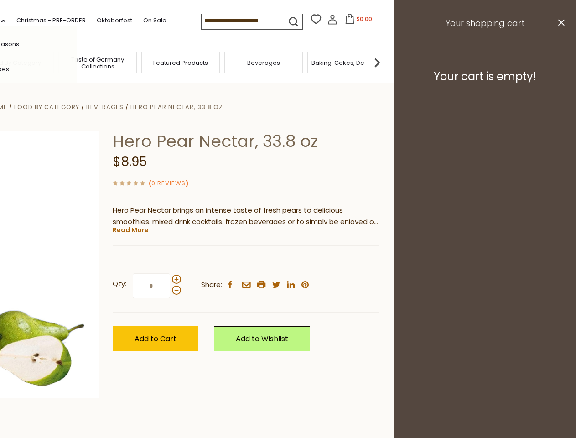  I want to click on a: Christmas - PRE-ORDER, so click(51, 21).